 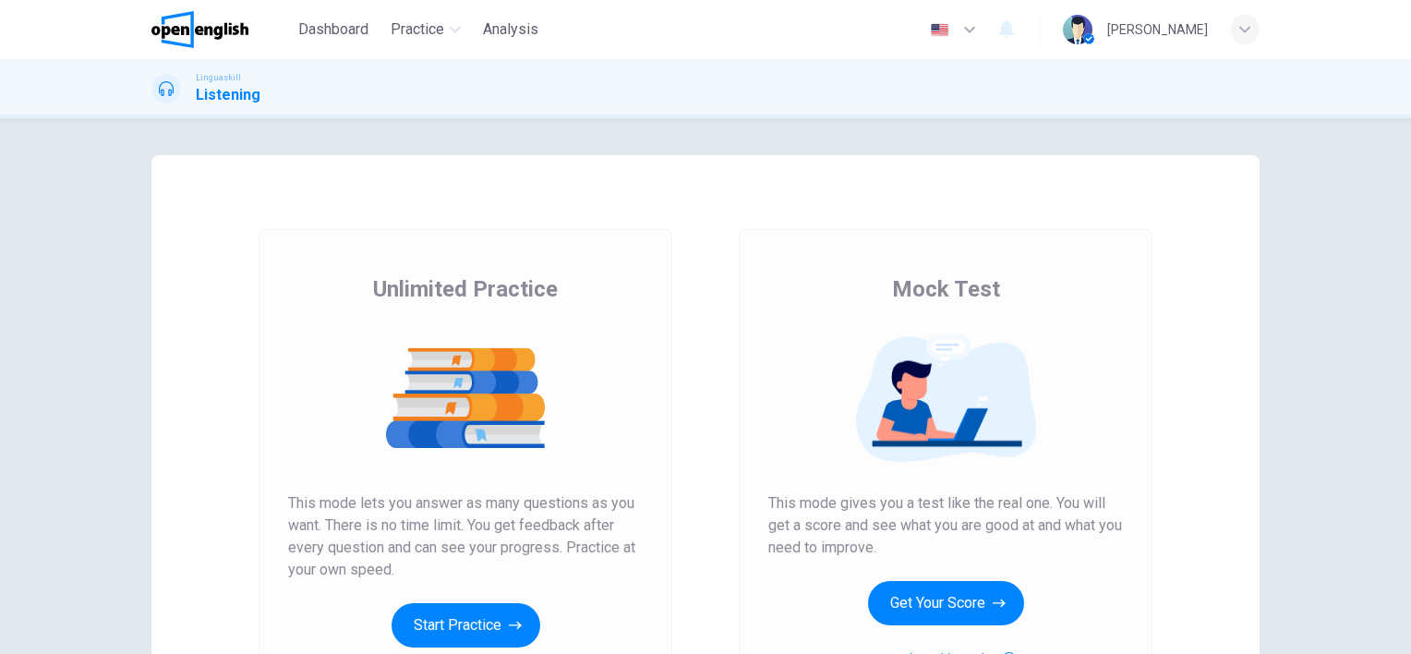 What do you see at coordinates (221, 30) in the screenshot?
I see `a: OpenEnglish logo` at bounding box center [221, 30].